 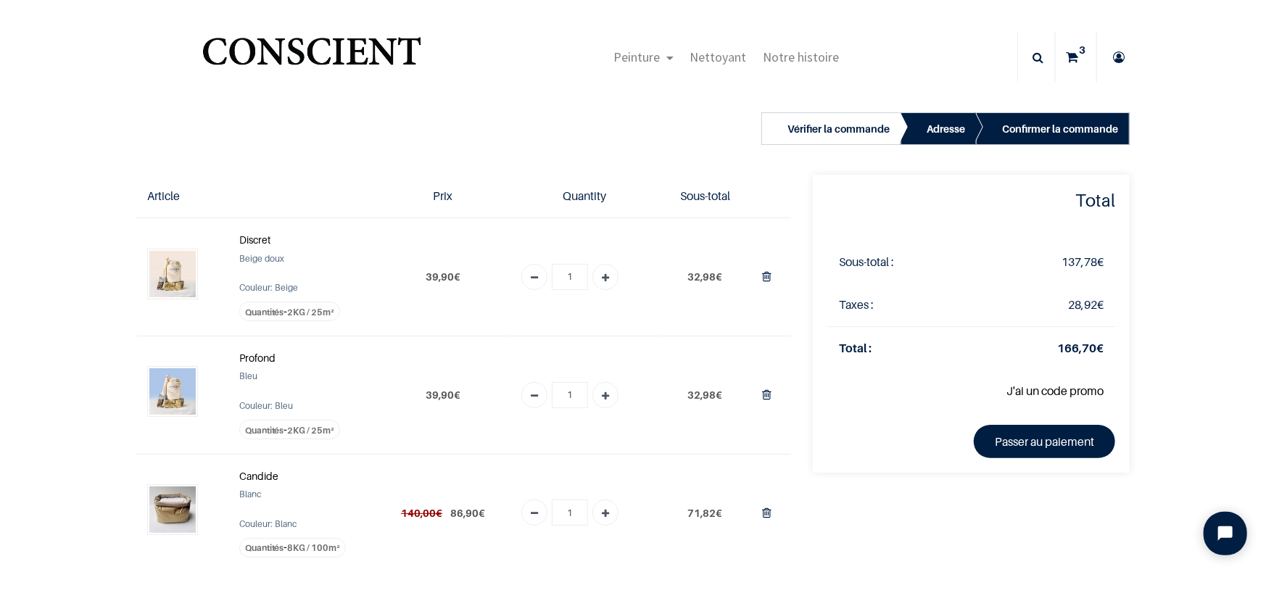 I want to click on strong: Profond, so click(x=258, y=358).